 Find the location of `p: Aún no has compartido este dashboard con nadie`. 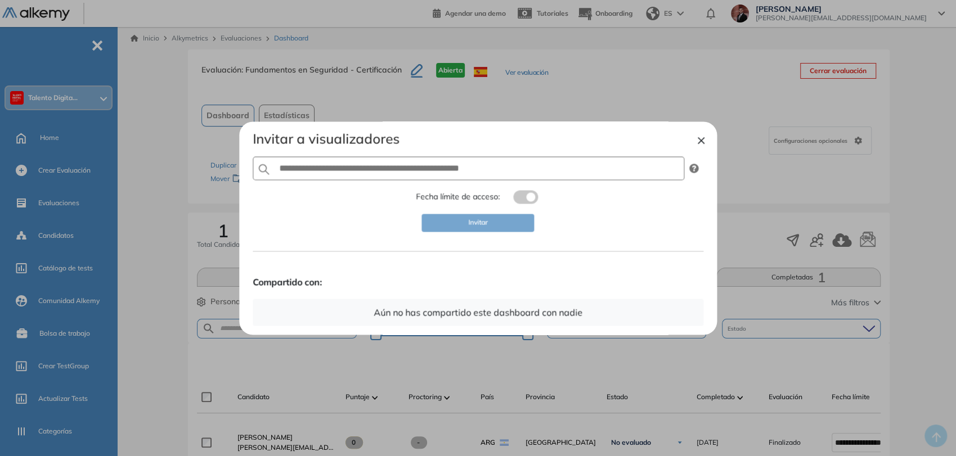

p: Aún no has compartido este dashboard con nadie is located at coordinates (478, 312).